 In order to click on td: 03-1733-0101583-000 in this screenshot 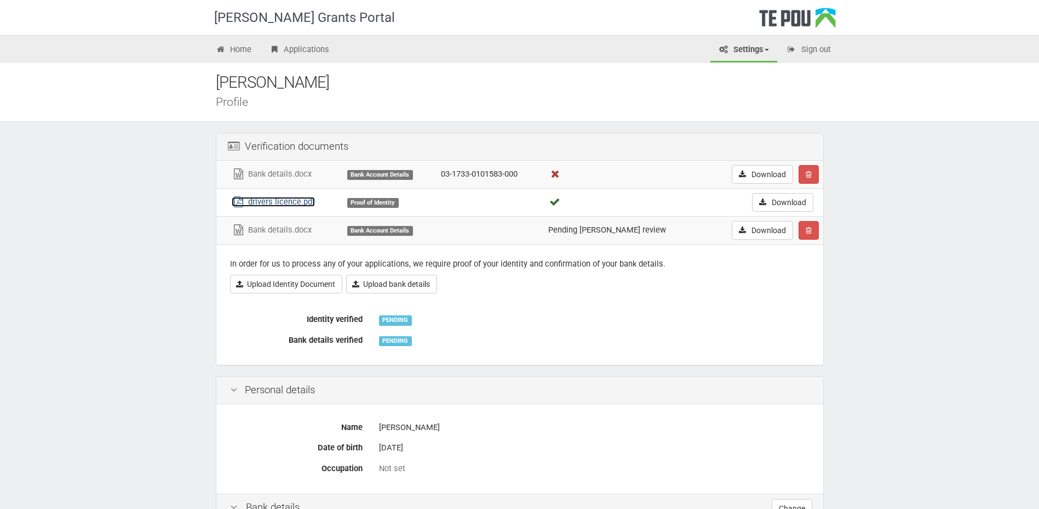, I will do `click(490, 174)`.